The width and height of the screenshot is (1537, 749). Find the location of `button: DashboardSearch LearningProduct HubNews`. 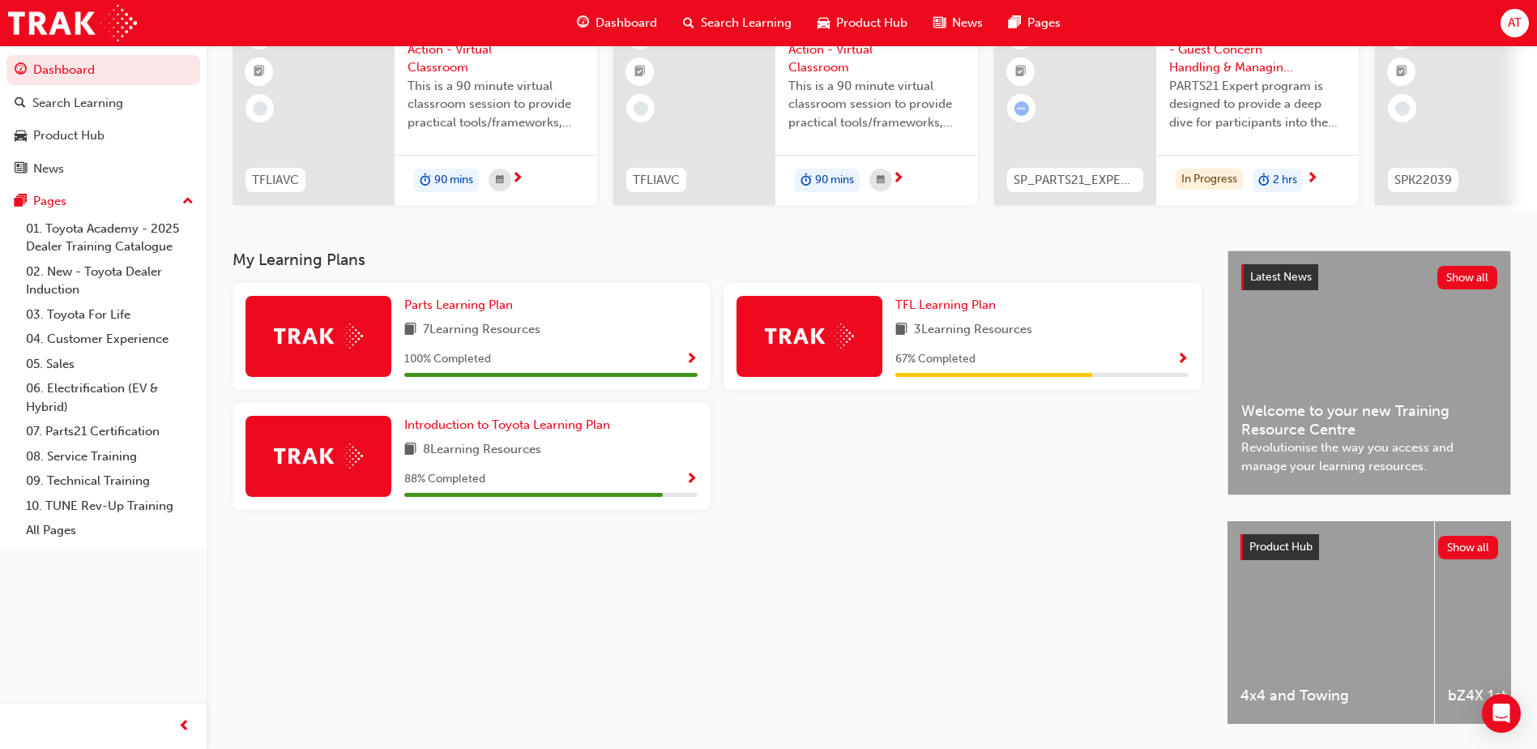

button: DashboardSearch LearningProduct HubNews is located at coordinates (103, 119).